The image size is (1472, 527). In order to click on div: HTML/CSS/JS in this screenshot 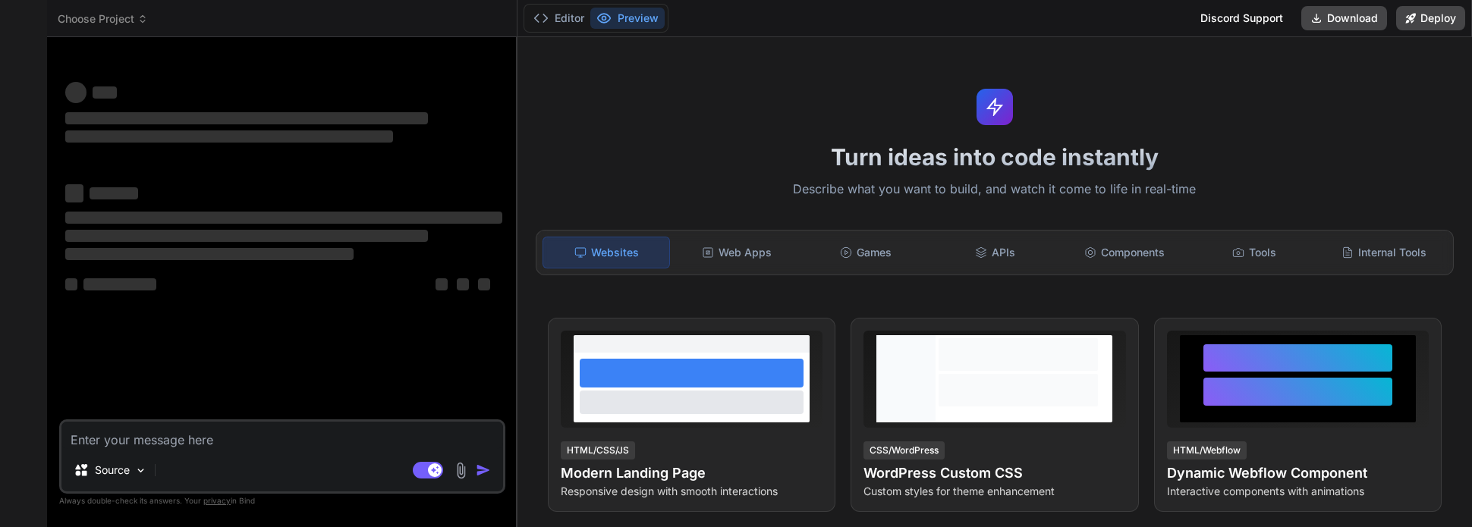, I will do `click(598, 451)`.